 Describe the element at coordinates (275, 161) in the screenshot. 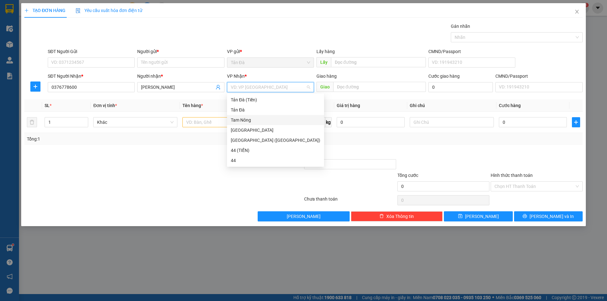

I see `div: 44` at that location.